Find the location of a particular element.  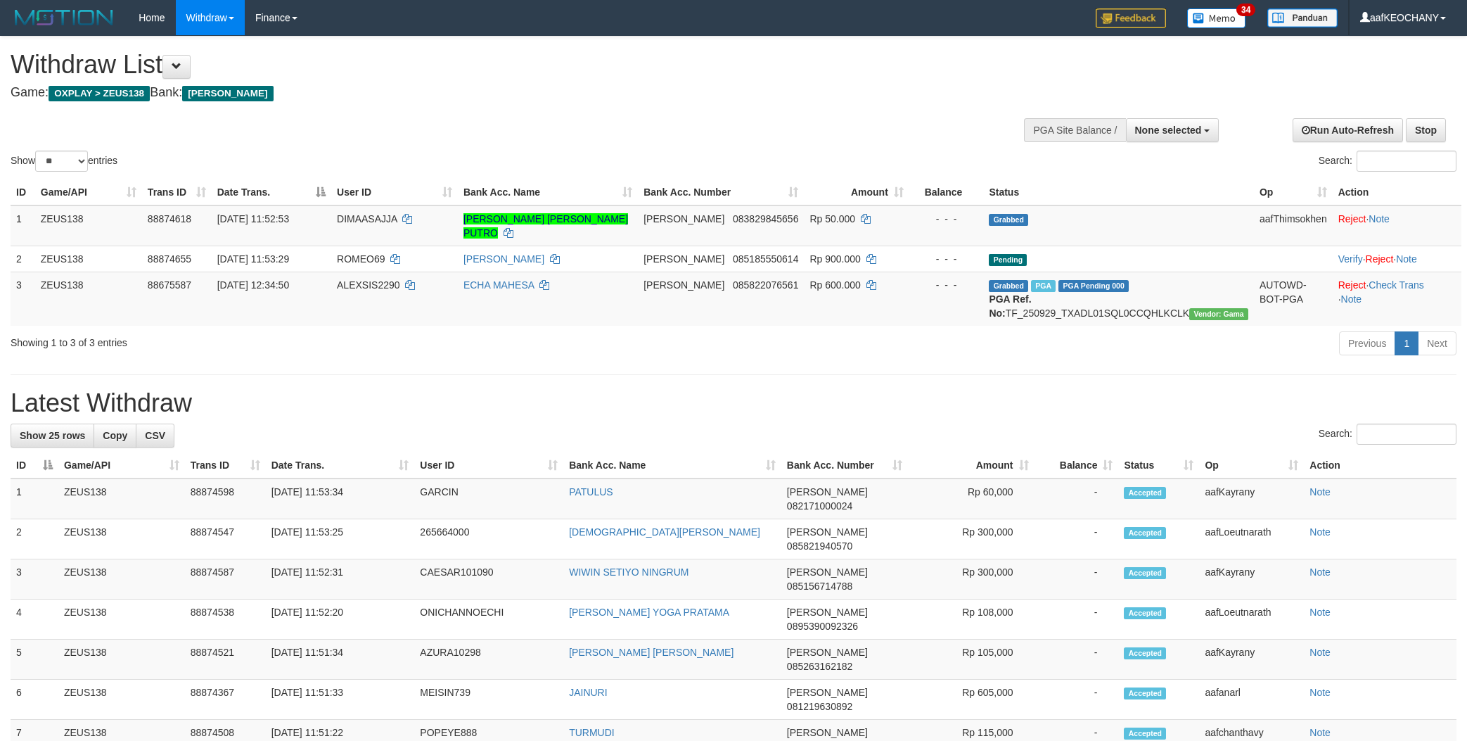

th: Amount: activate to sort column ascending is located at coordinates (971, 465).